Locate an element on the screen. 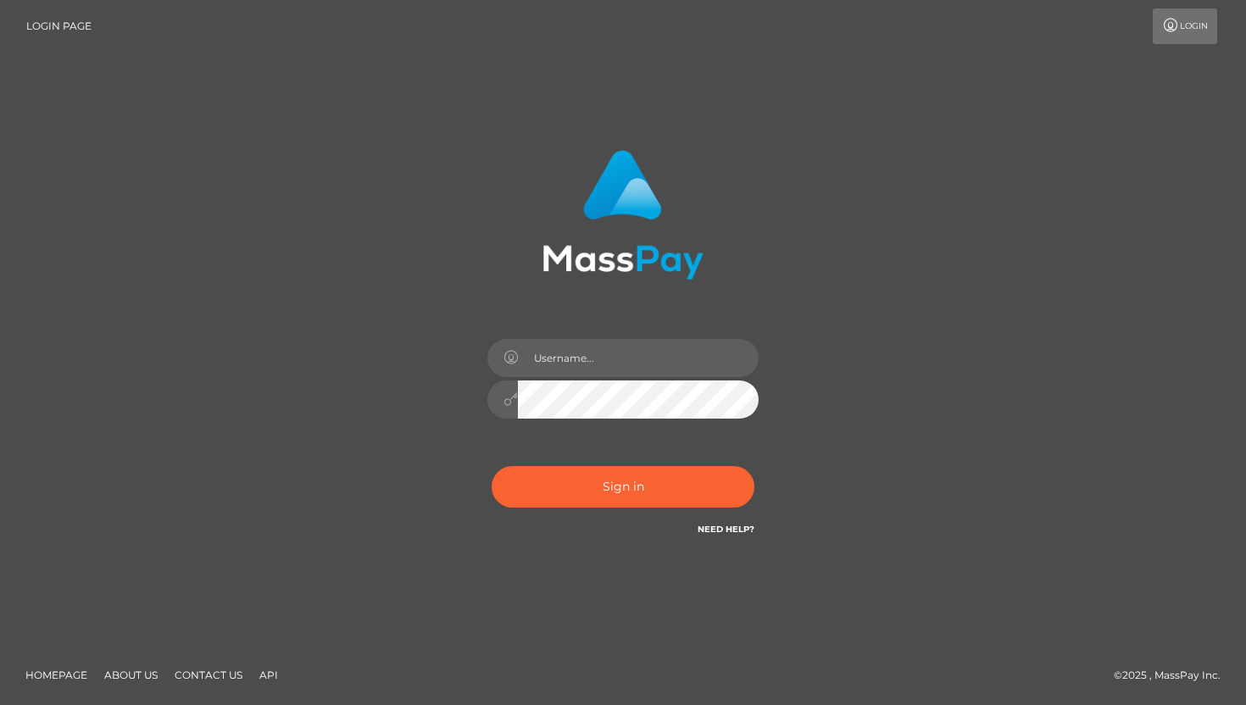 The height and width of the screenshot is (705, 1246). input: Username... is located at coordinates (638, 358).